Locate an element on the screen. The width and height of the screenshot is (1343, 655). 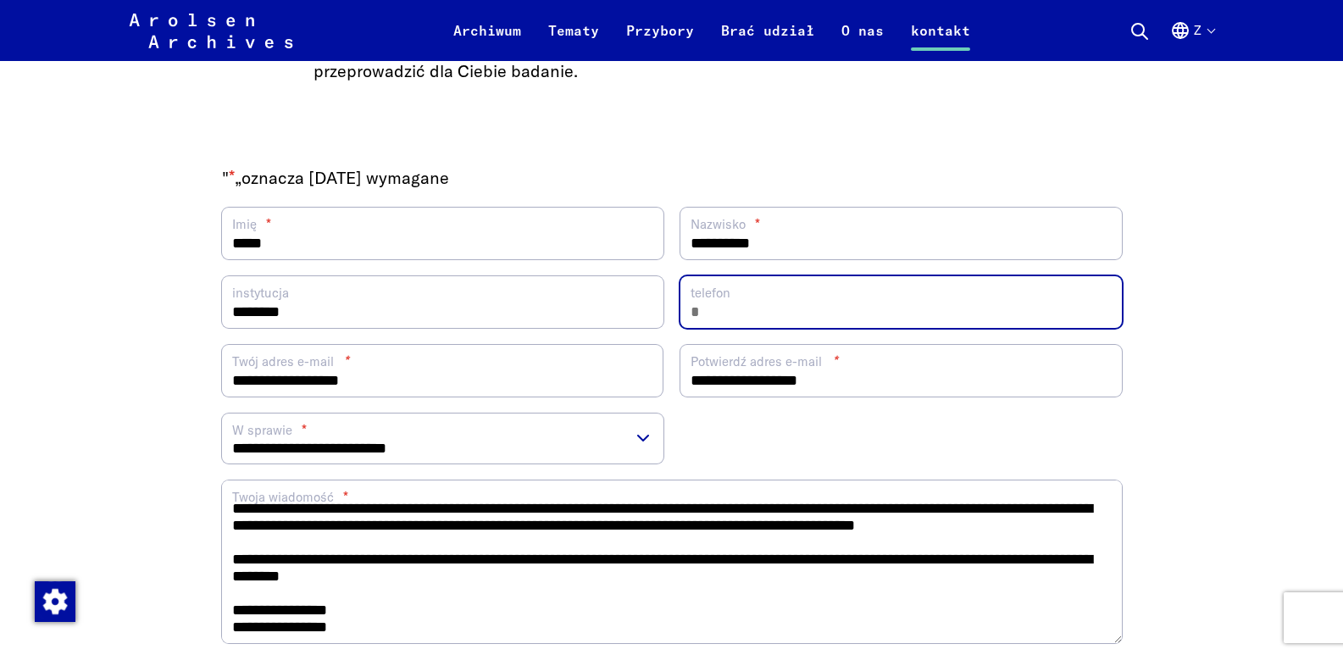
font: O nas is located at coordinates (863, 31).